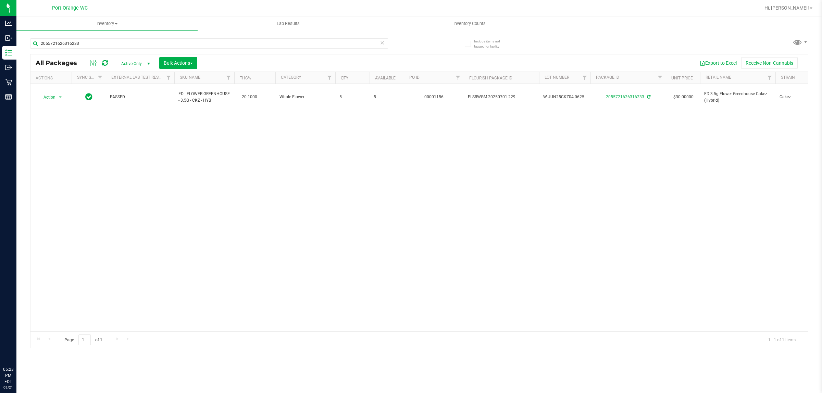  I want to click on span: FD - FLOWER GREENHOUSE - 3.5G - CKZ - HYB, so click(204, 97).